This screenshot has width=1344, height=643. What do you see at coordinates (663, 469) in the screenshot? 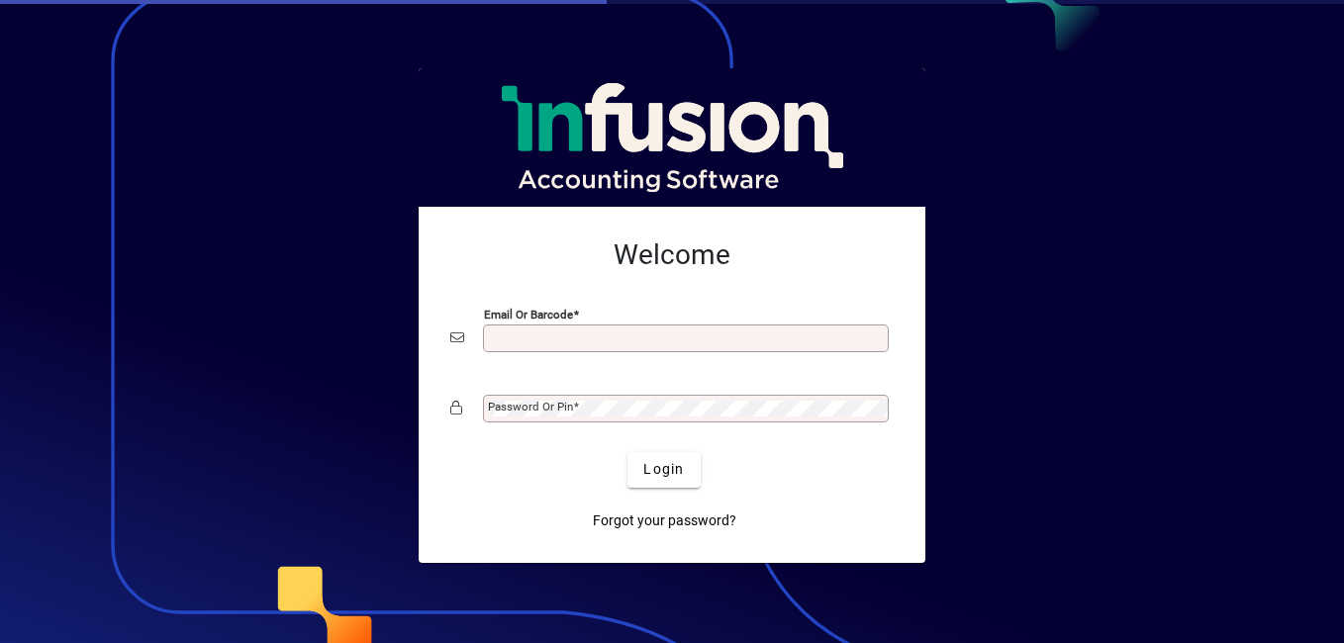
I see `span: Login` at bounding box center [663, 469].